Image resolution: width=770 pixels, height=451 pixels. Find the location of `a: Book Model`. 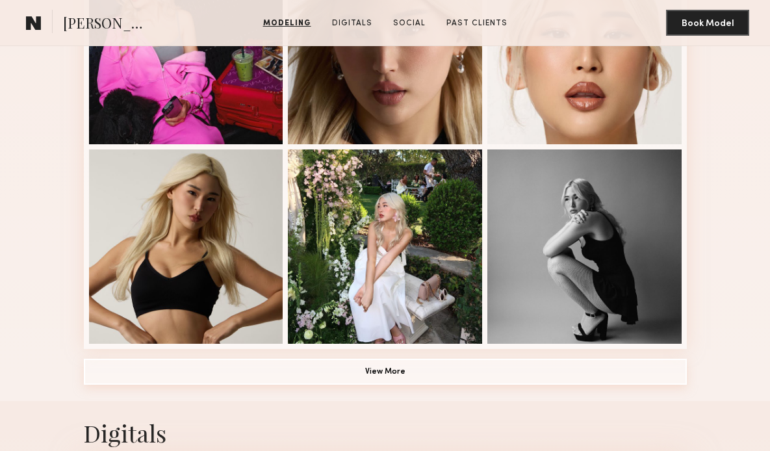

a: Book Model is located at coordinates (708, 22).